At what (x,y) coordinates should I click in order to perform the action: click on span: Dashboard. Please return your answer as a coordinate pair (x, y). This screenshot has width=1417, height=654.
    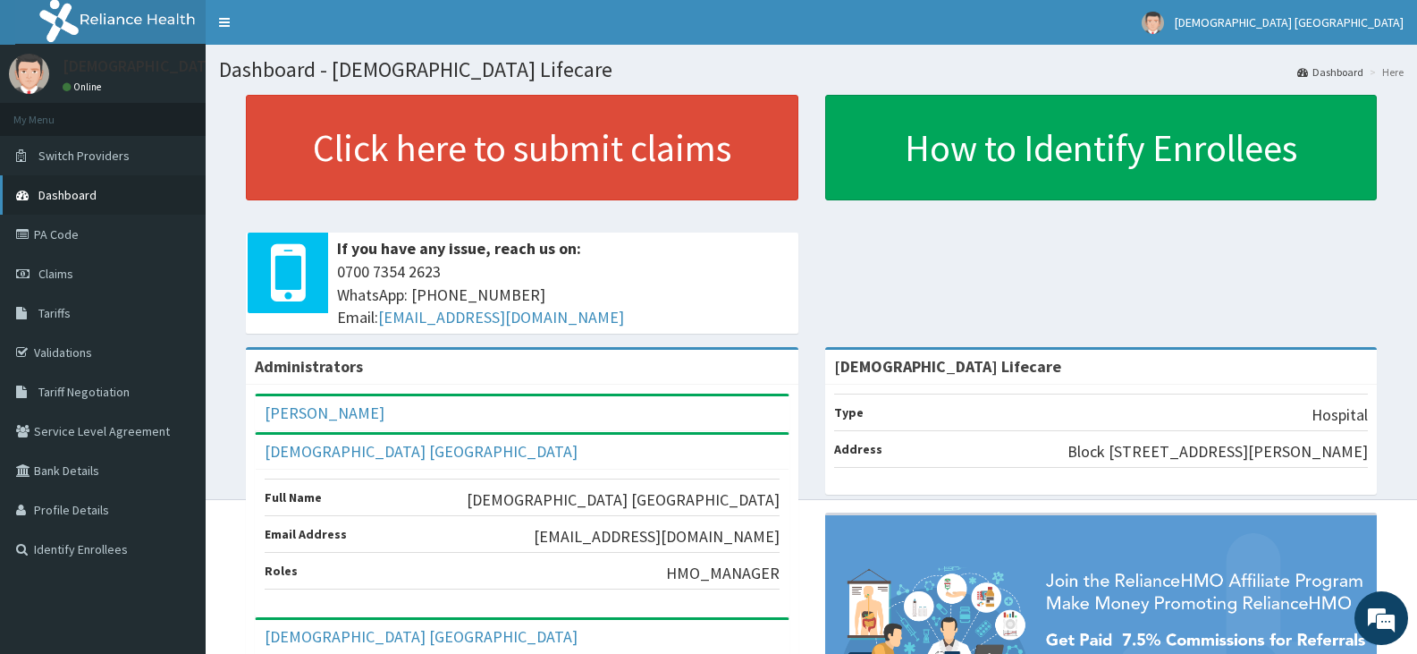
    Looking at the image, I should click on (67, 195).